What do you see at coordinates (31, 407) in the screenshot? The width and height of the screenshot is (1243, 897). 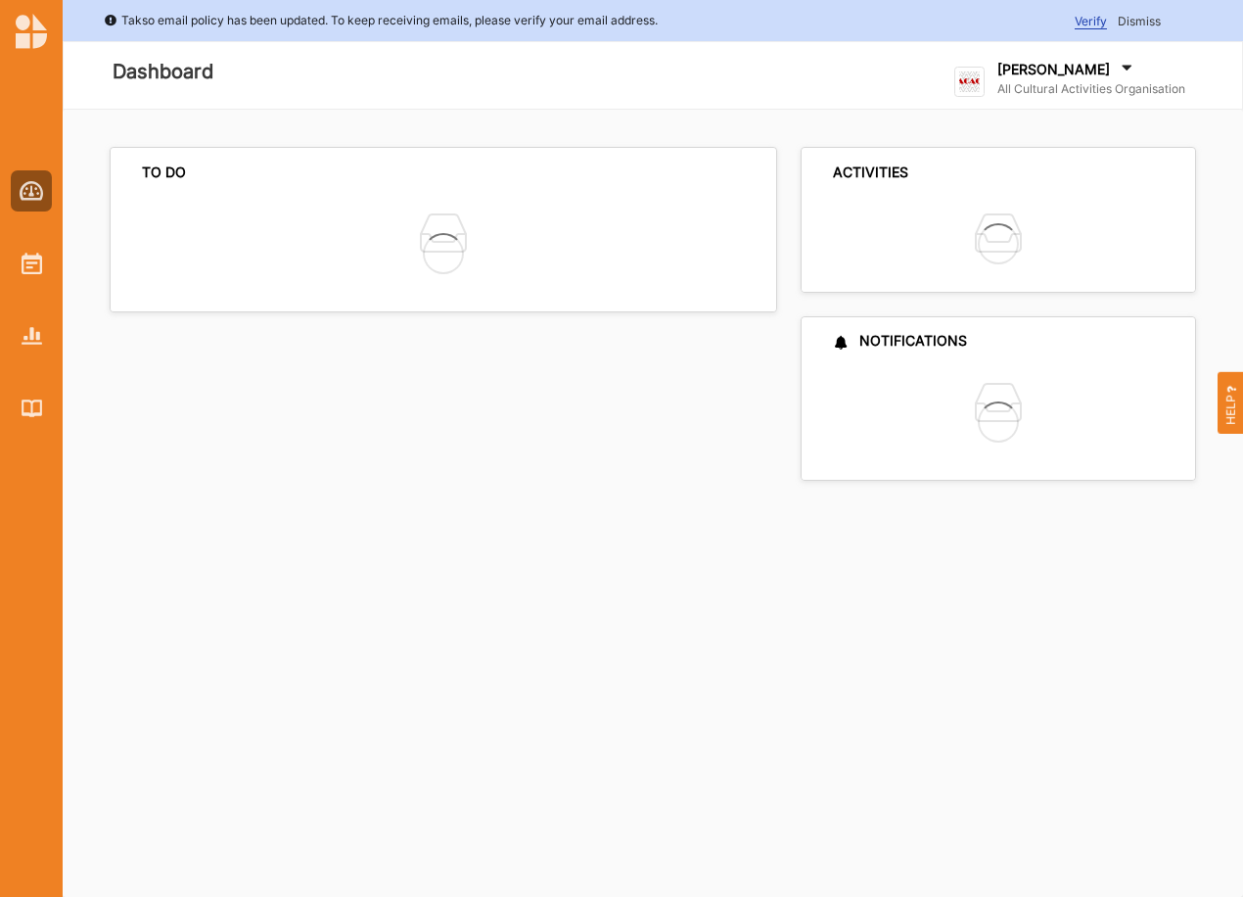 I see `img: Library` at bounding box center [31, 407].